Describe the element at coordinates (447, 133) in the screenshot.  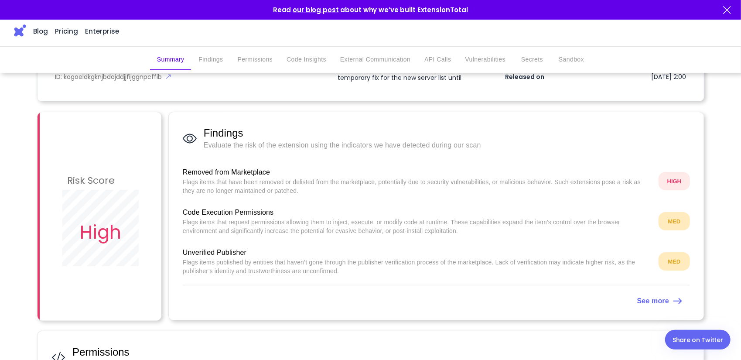
I see `span: Findings` at that location.